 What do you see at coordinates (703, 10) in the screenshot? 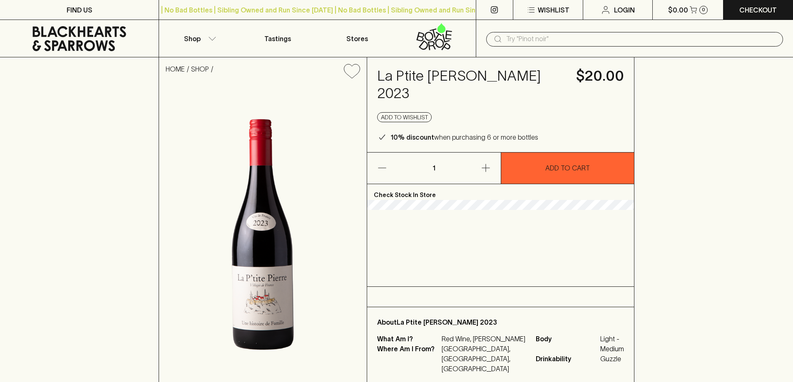
I see `p: 0` at bounding box center [703, 10].